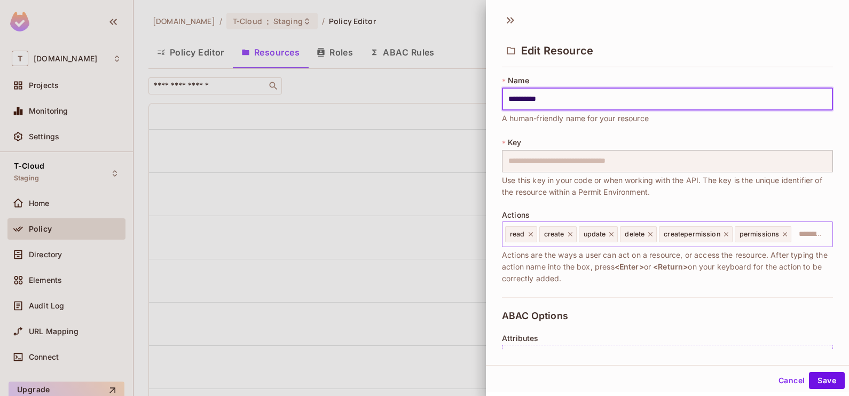  I want to click on span: Edit Resource, so click(557, 51).